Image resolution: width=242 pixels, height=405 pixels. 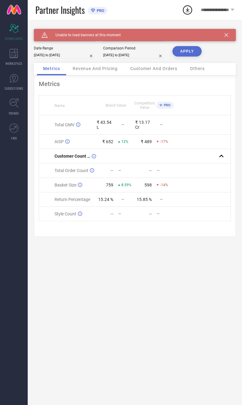 What do you see at coordinates (109, 185) in the screenshot?
I see `div: 759` at bounding box center [109, 185].